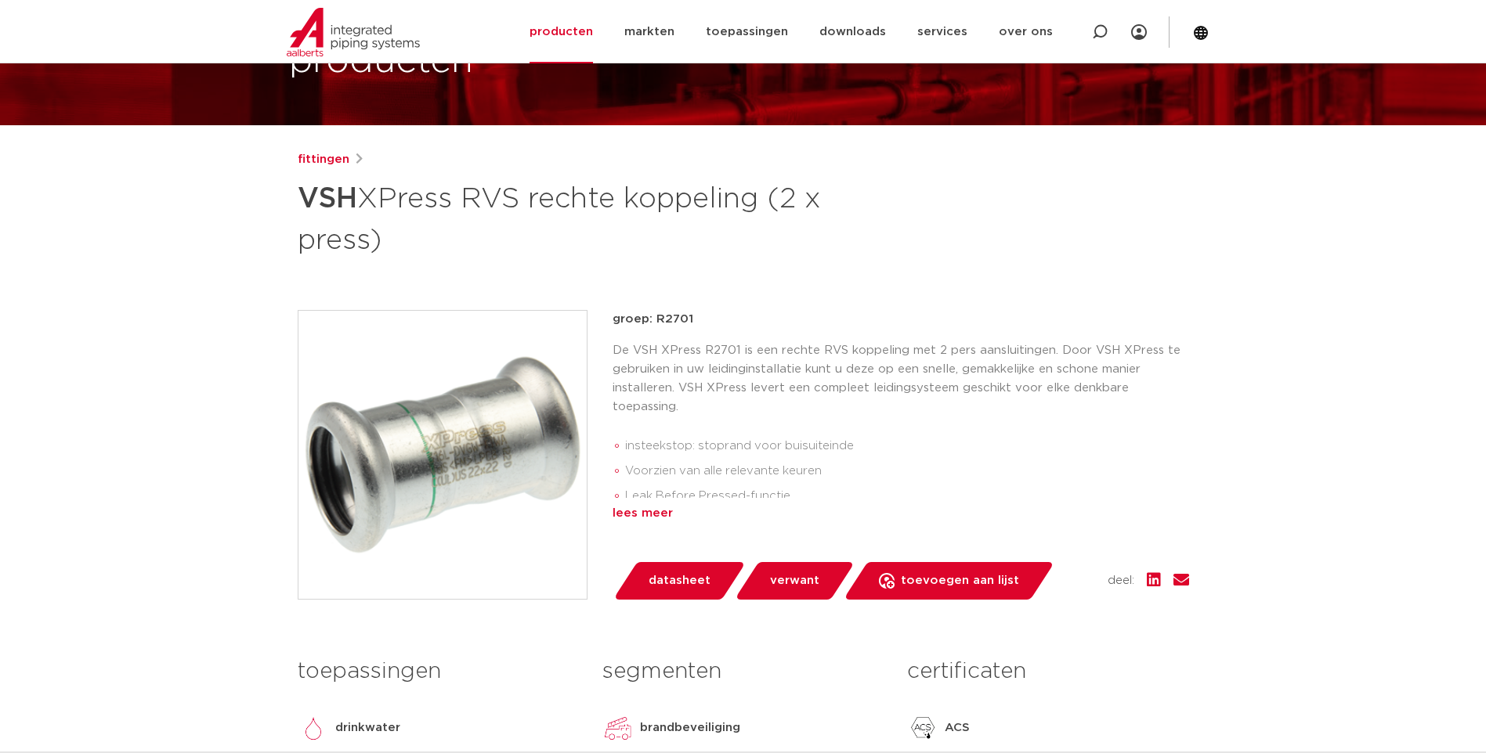 The width and height of the screenshot is (1486, 753). I want to click on li: insteekstop: stoprand voor buisuiteinde, so click(907, 446).